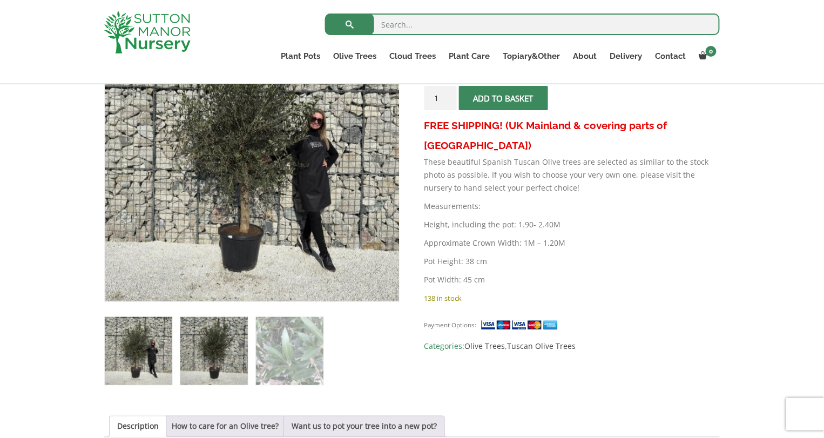  What do you see at coordinates (147, 32) in the screenshot?
I see `img: logo` at bounding box center [147, 32].